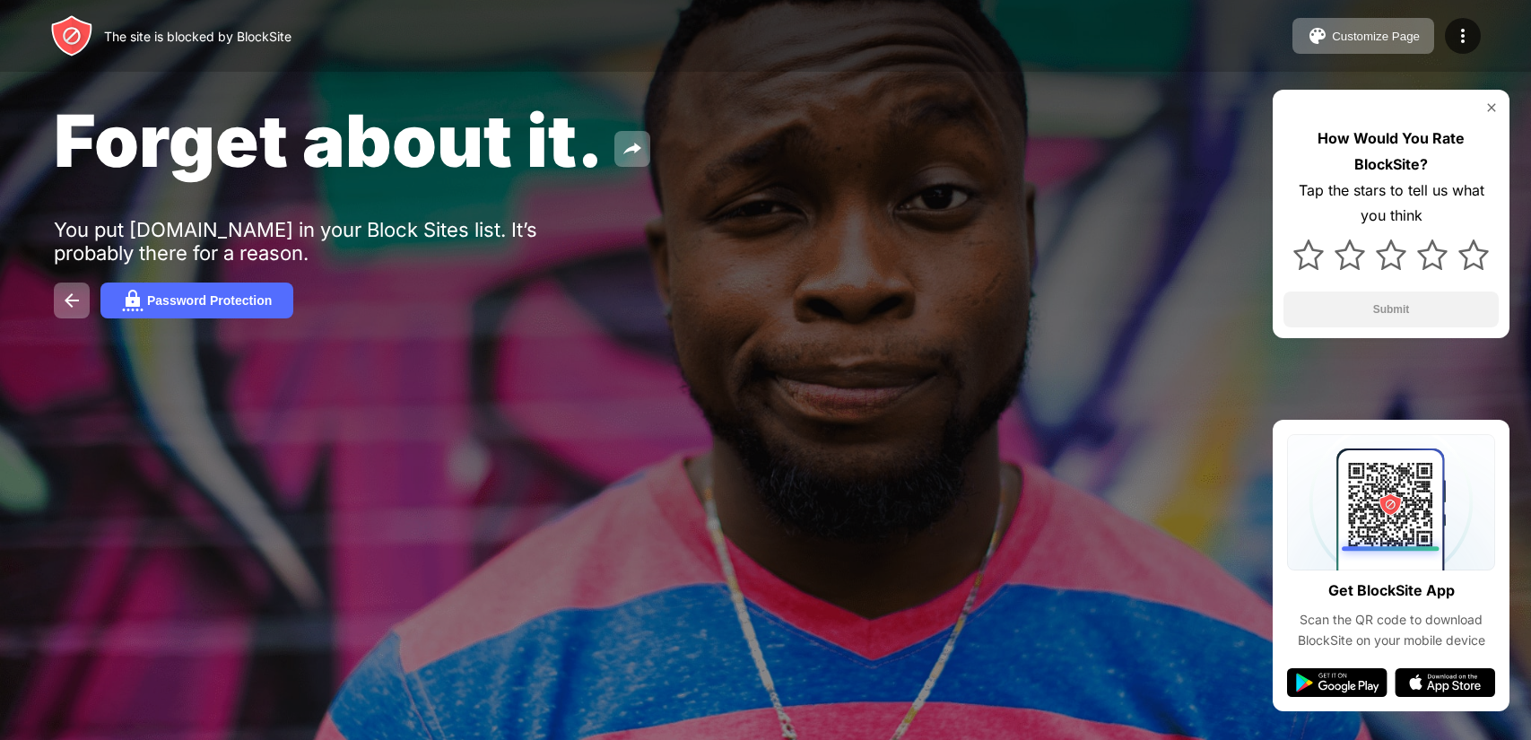 This screenshot has width=1531, height=740. Describe the element at coordinates (1391, 630) in the screenshot. I see `div: Scan the QR code to download BlockSite on your mobile device` at that location.